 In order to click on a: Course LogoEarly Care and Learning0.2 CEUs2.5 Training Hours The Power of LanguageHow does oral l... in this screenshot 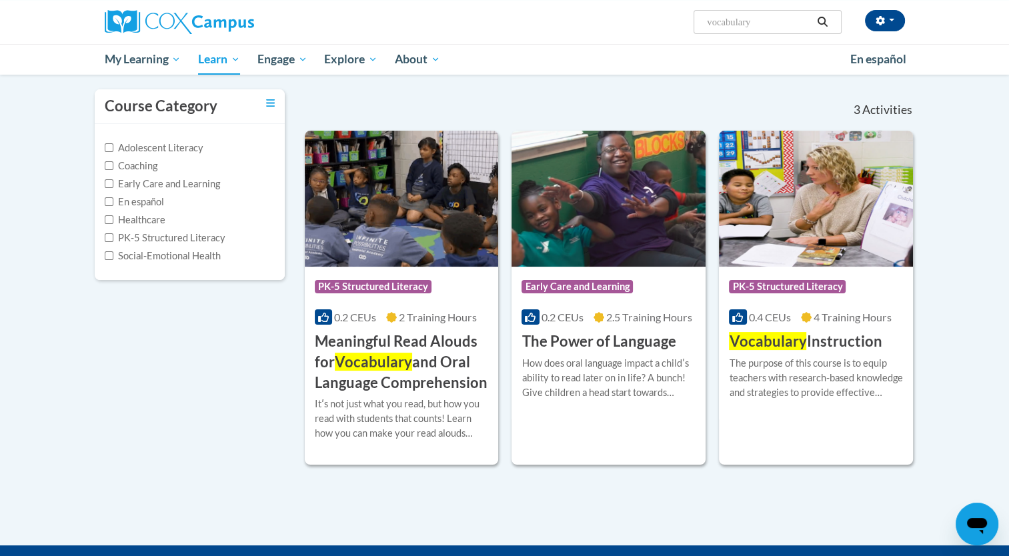, I will do `click(608, 297)`.